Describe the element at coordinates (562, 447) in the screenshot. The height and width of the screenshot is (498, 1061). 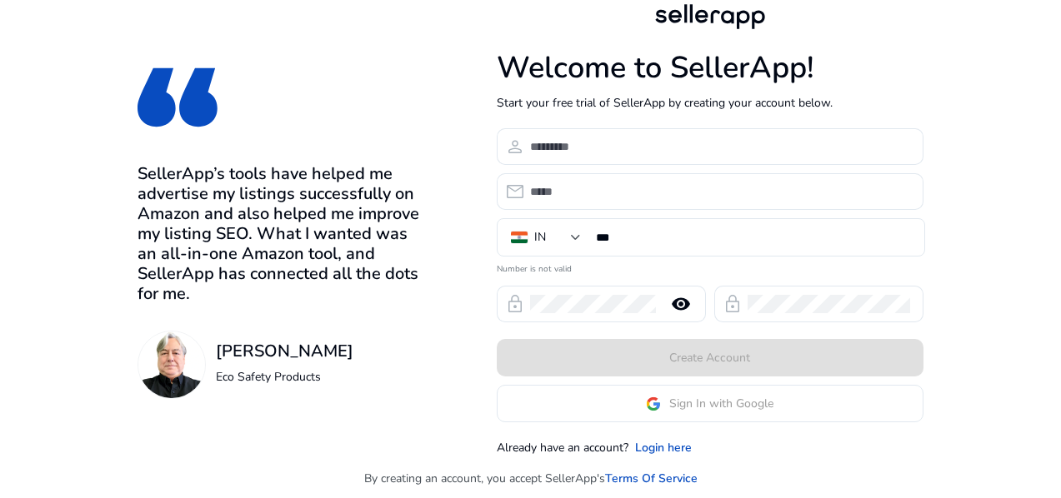
I see `p: Already have an account?` at that location.